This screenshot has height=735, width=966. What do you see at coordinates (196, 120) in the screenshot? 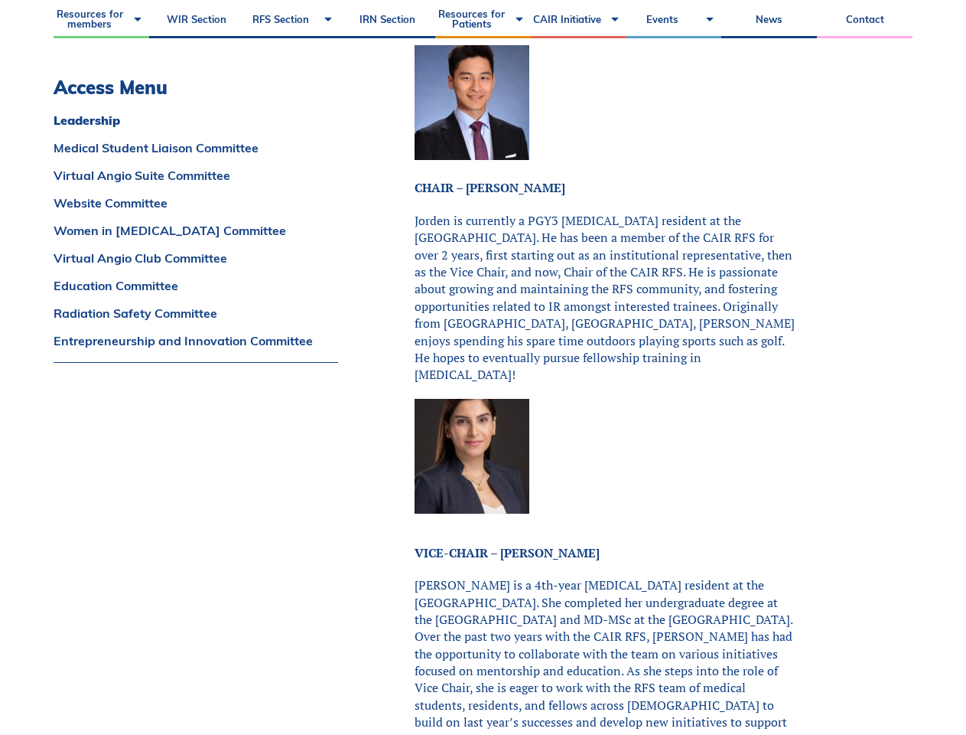
I see `a: Leadership` at bounding box center [196, 120].